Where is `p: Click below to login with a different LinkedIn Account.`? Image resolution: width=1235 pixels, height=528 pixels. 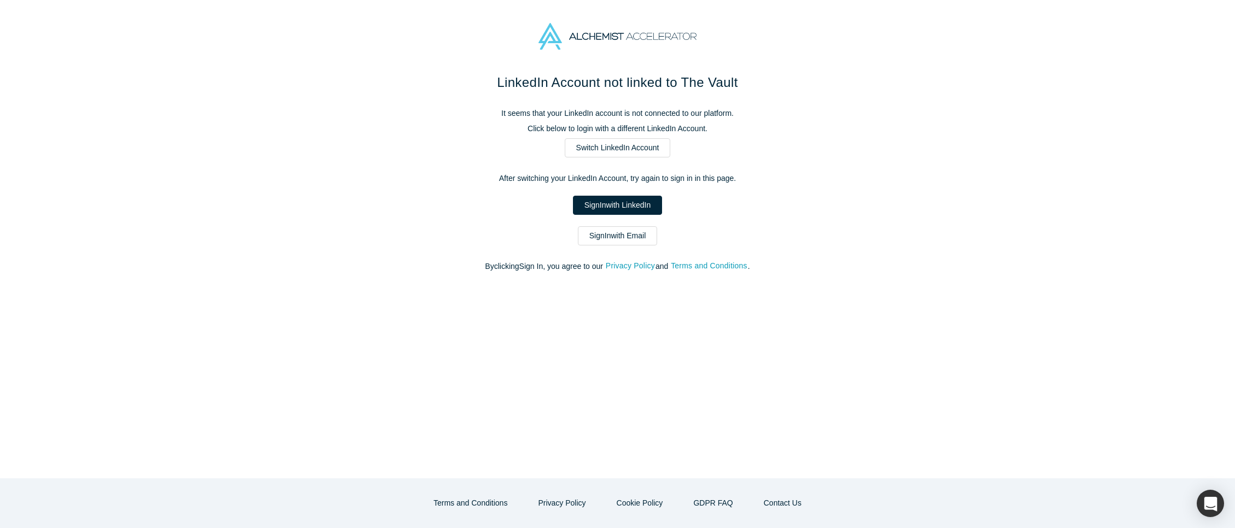 p: Click below to login with a different LinkedIn Account. is located at coordinates (618, 129).